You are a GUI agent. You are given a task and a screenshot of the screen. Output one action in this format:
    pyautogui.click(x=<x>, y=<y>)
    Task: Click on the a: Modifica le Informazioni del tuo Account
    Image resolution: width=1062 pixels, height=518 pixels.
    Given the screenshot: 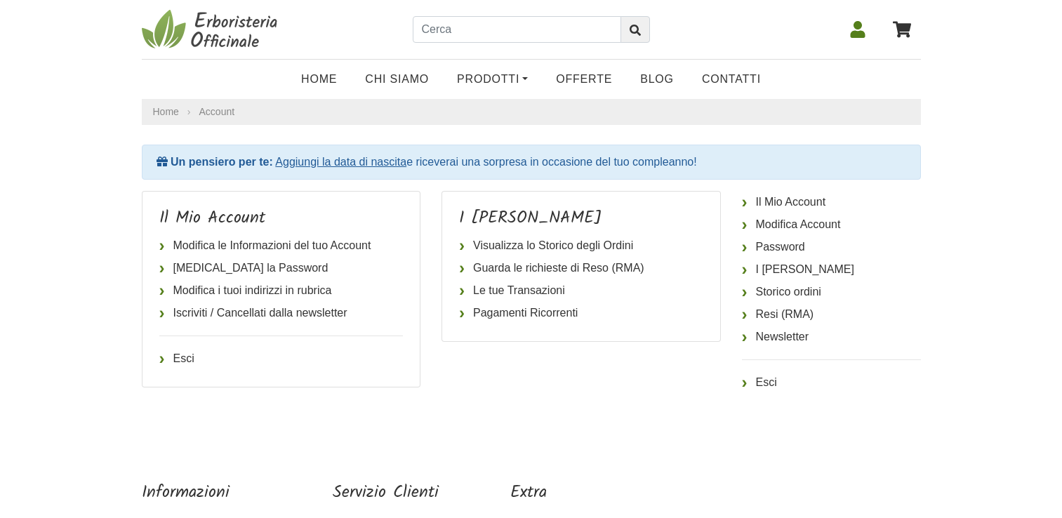 What is the action you would take?
    pyautogui.click(x=281, y=246)
    